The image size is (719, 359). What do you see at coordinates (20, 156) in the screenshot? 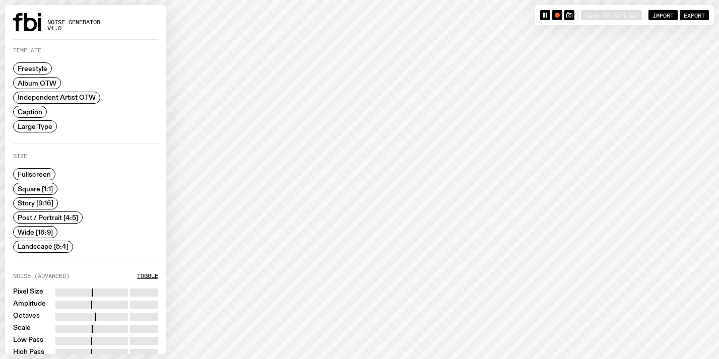
I see `label: Size` at bounding box center [20, 156].